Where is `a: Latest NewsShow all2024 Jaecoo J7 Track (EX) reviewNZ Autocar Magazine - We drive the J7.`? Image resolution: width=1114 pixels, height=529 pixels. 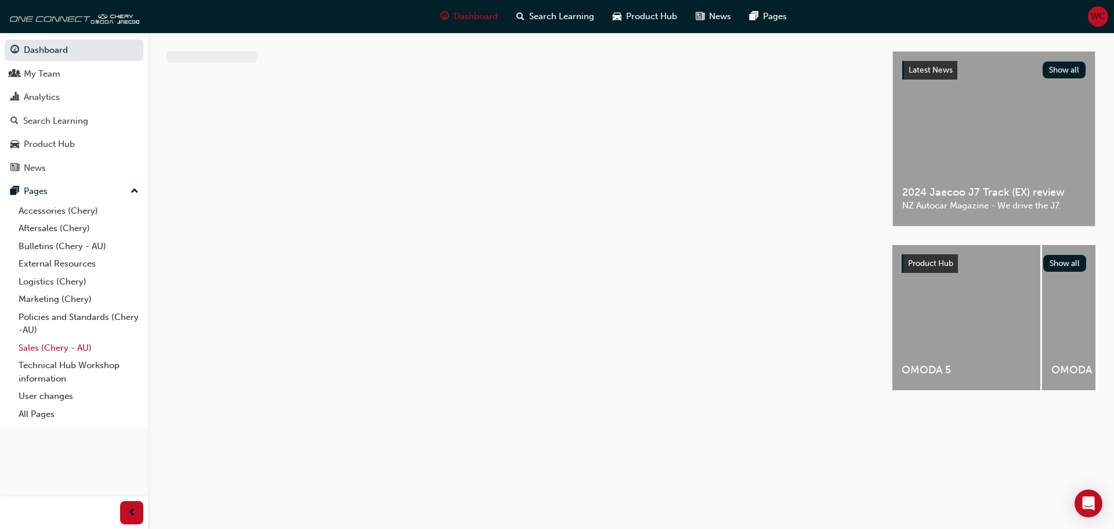
a: Latest NewsShow all2024 Jaecoo J7 Track (EX) reviewNZ Autocar Magazine - We drive the J7. is located at coordinates (994, 139).